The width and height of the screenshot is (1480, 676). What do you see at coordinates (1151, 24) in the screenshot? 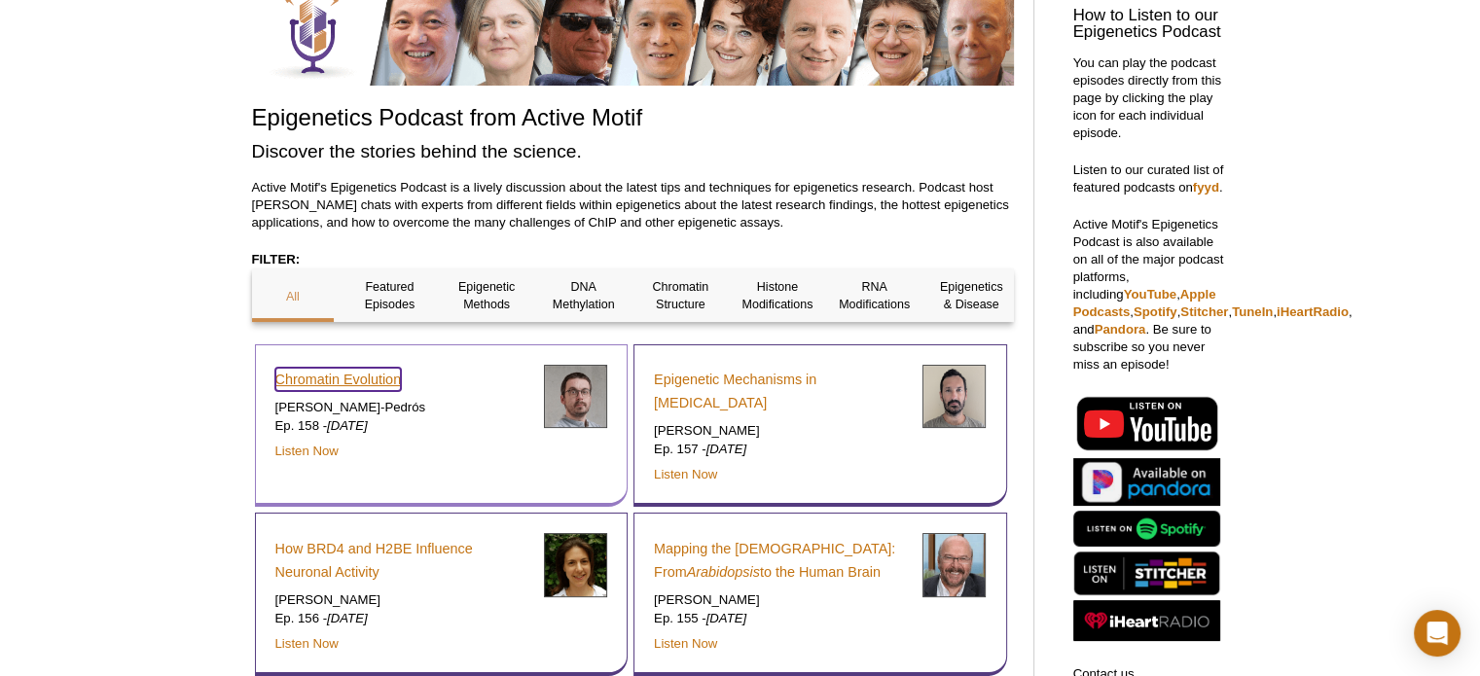
I see `h3: How to Listen to our Epigenetics Podcast` at bounding box center [1151, 24].